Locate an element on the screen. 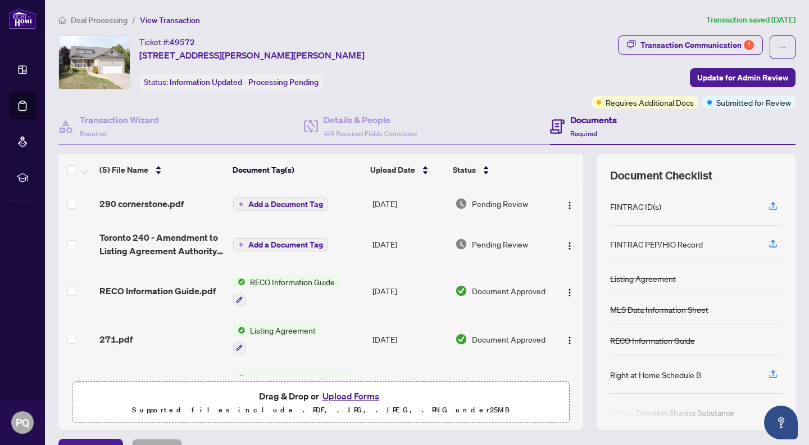 The width and height of the screenshot is (809, 445). span: Requires Additional Docs is located at coordinates (650, 102).